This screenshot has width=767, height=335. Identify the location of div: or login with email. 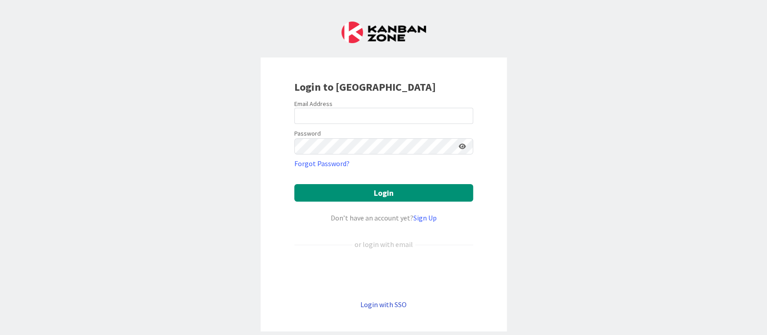
(384, 244).